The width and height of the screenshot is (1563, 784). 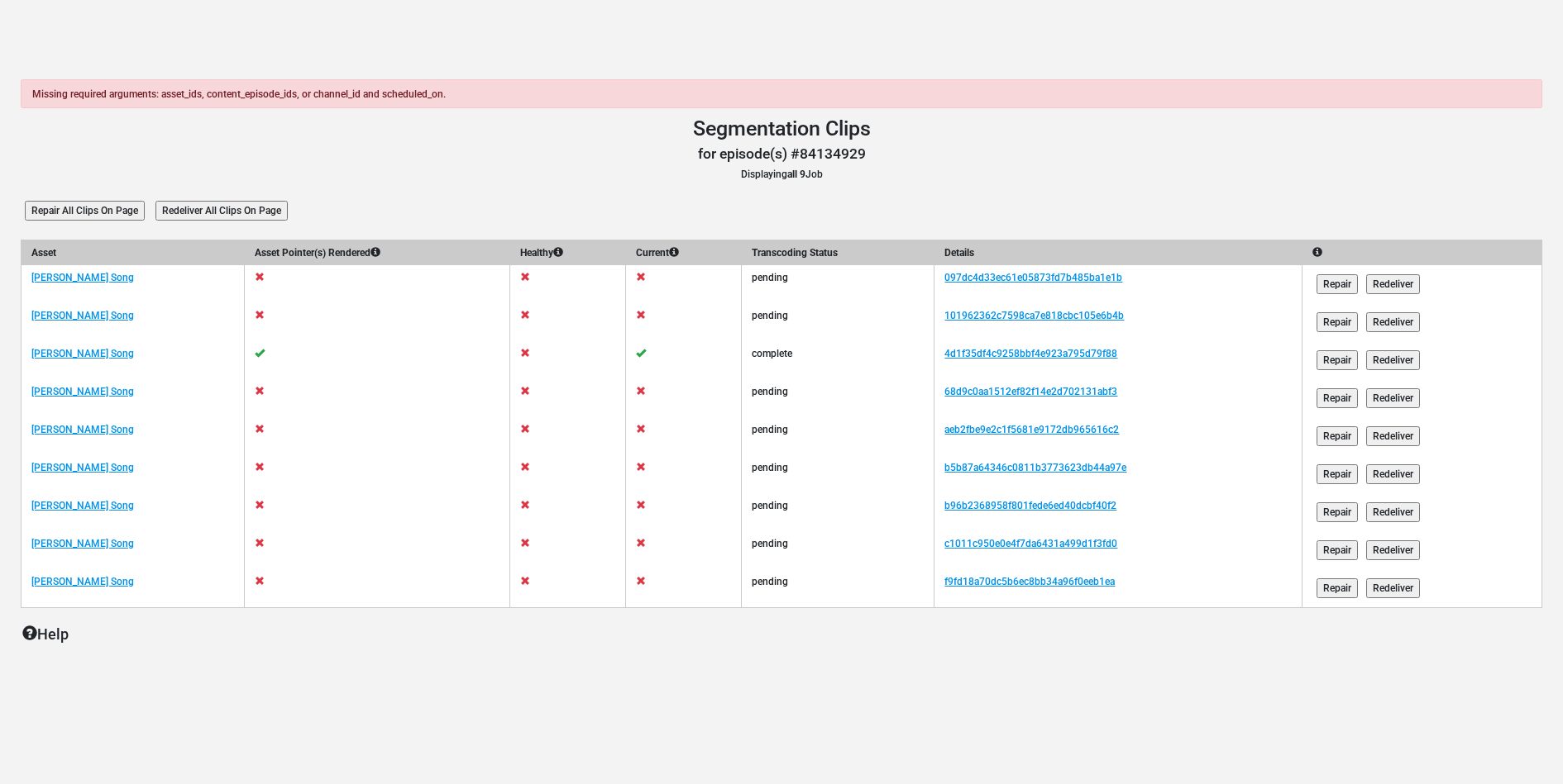 I want to click on h1: Segmentation Clips, so click(x=782, y=129).